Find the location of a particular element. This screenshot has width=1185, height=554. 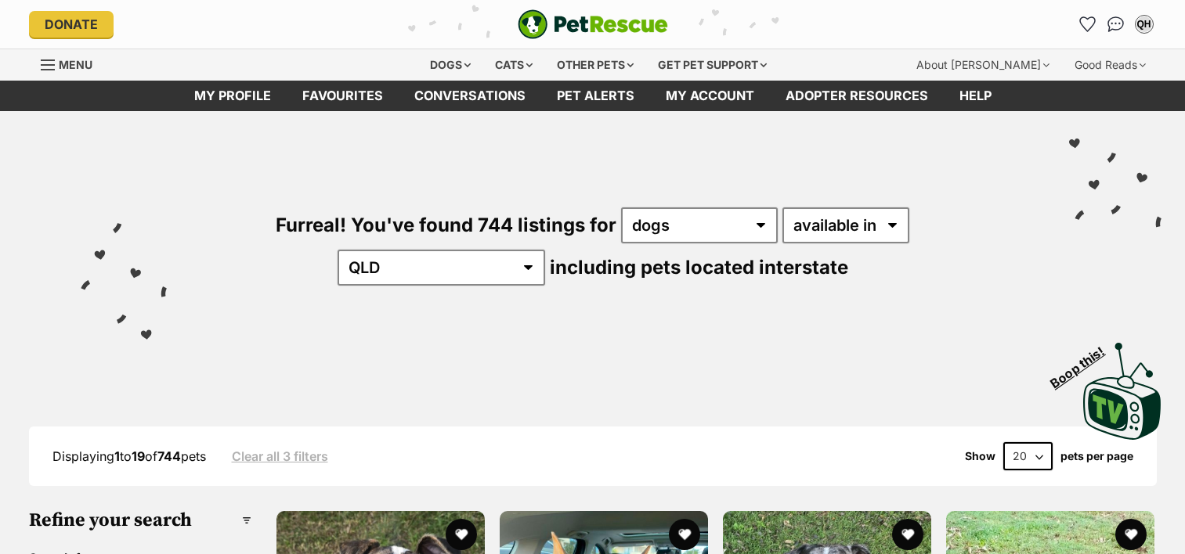

a: conversations is located at coordinates (470, 96).